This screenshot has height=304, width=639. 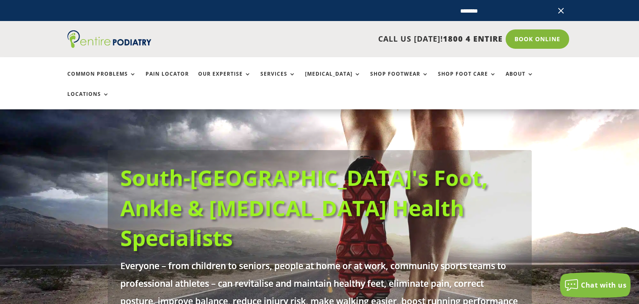 What do you see at coordinates (596, 285) in the screenshot?
I see `button: Chat with us` at bounding box center [596, 285].